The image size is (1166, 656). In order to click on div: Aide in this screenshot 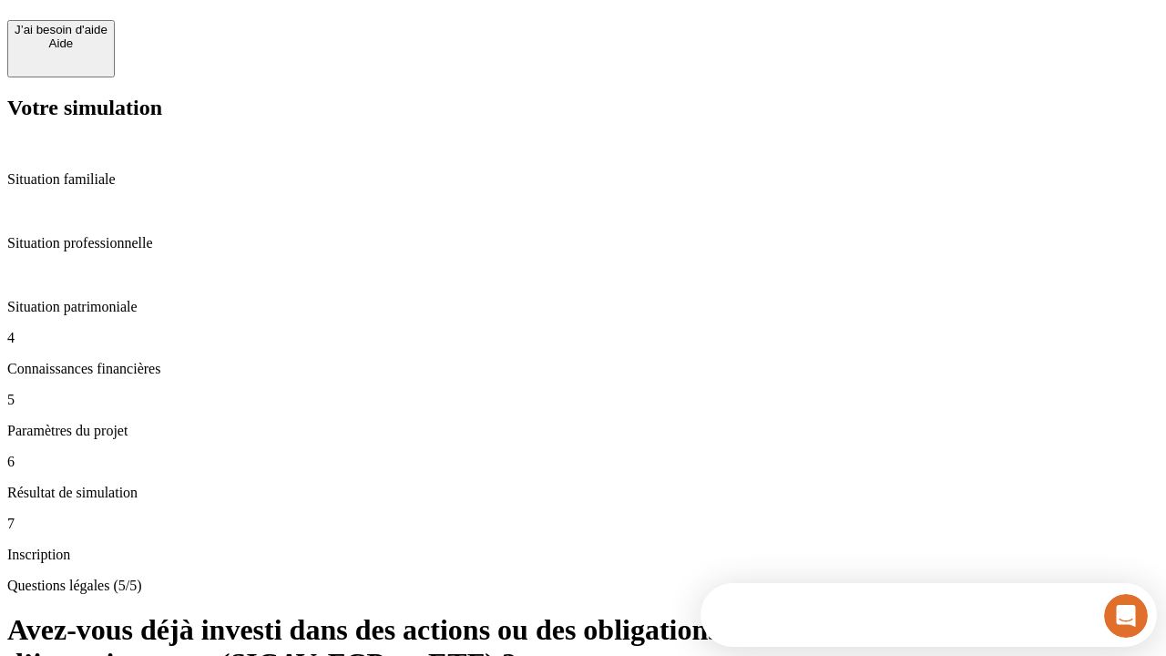, I will do `click(61, 43)`.